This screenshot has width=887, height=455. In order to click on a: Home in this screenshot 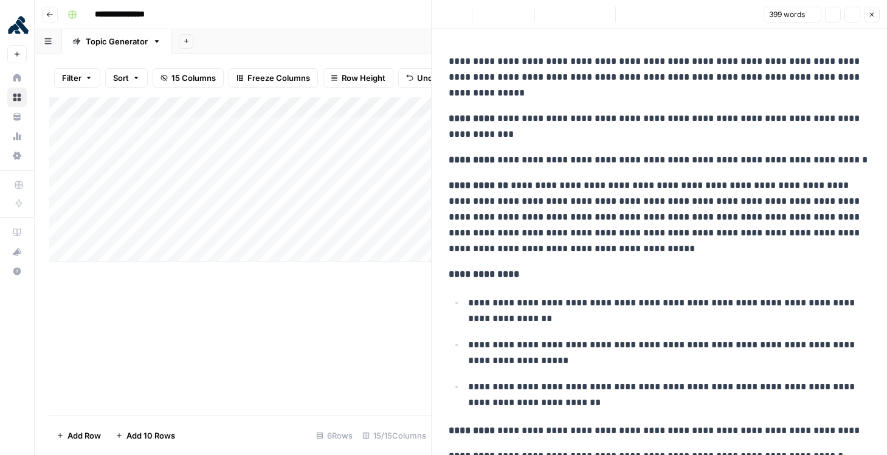, I will do `click(17, 78)`.